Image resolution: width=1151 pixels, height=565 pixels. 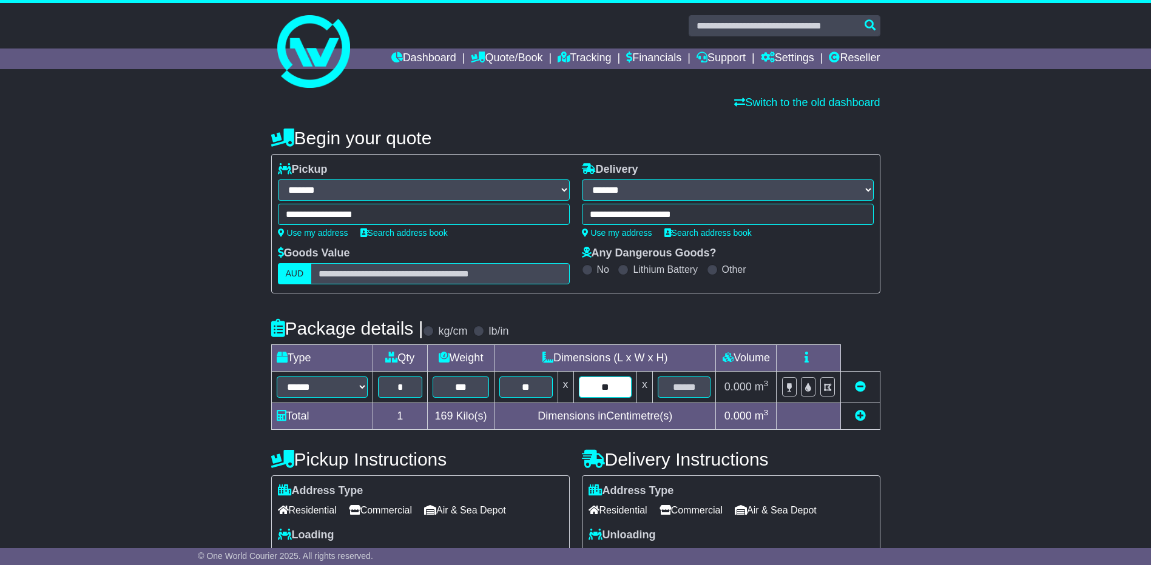 I want to click on h4: Pickup Instructions, so click(x=420, y=459).